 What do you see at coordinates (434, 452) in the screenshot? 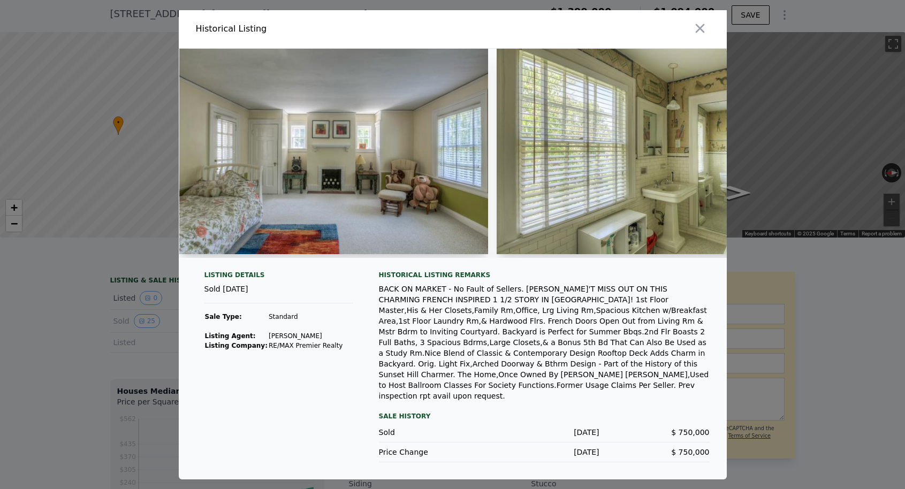
I see `div: Price Change` at bounding box center [434, 452].